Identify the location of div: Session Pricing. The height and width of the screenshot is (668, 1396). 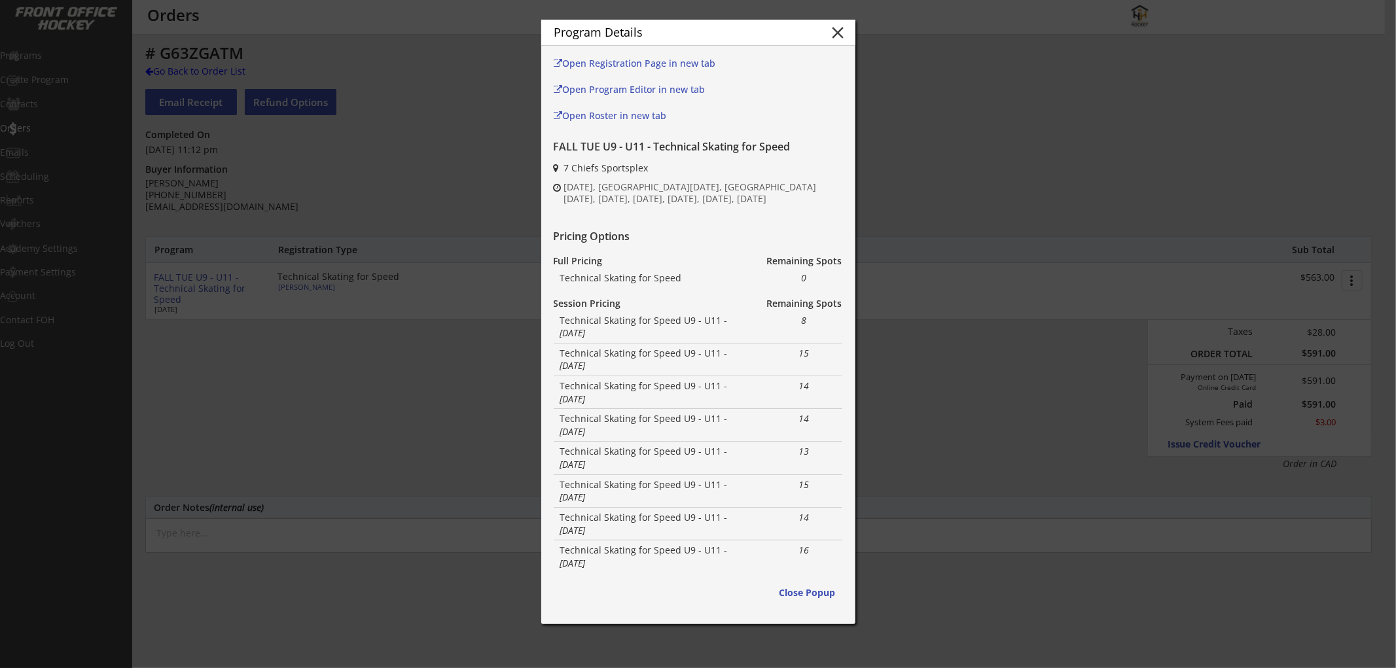
(591, 304).